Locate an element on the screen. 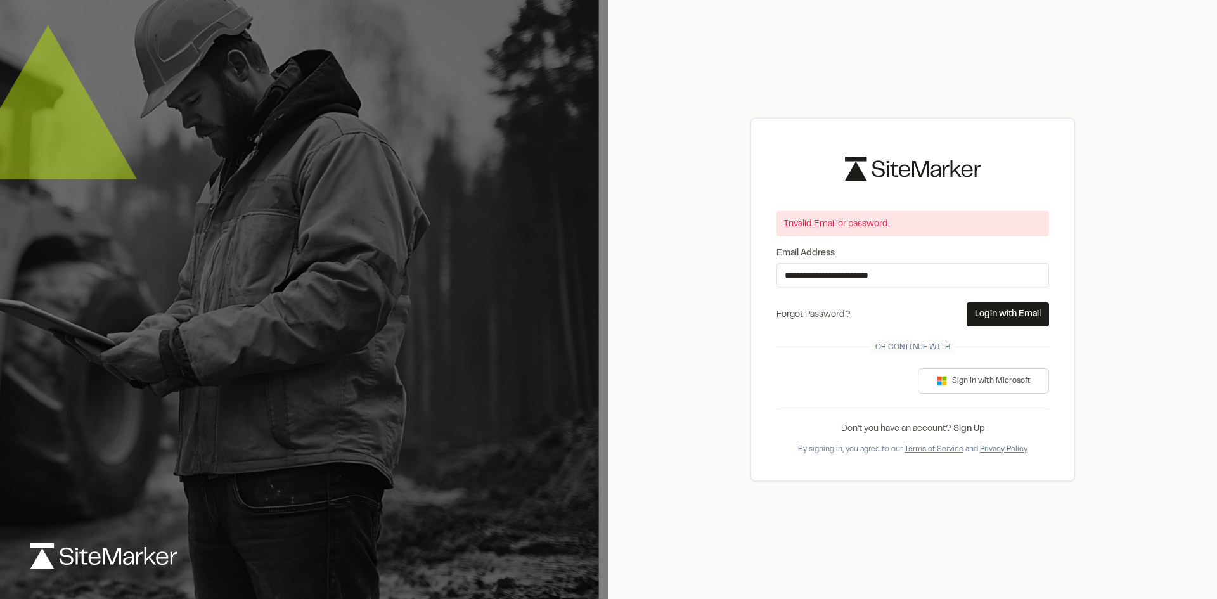 Image resolution: width=1217 pixels, height=599 pixels. img: logo-black-rebrand.svg is located at coordinates (912, 168).